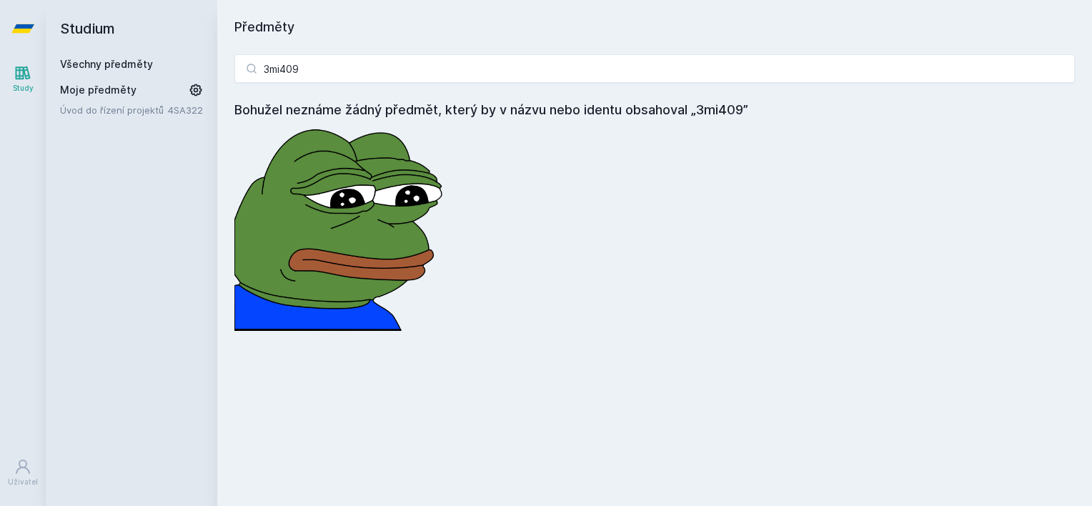 This screenshot has height=506, width=1092. What do you see at coordinates (655, 110) in the screenshot?
I see `h4: Bohužel neznáme žádný předmět, který by v názvu nebo identu obsahoval „3mi409”` at bounding box center [655, 110].